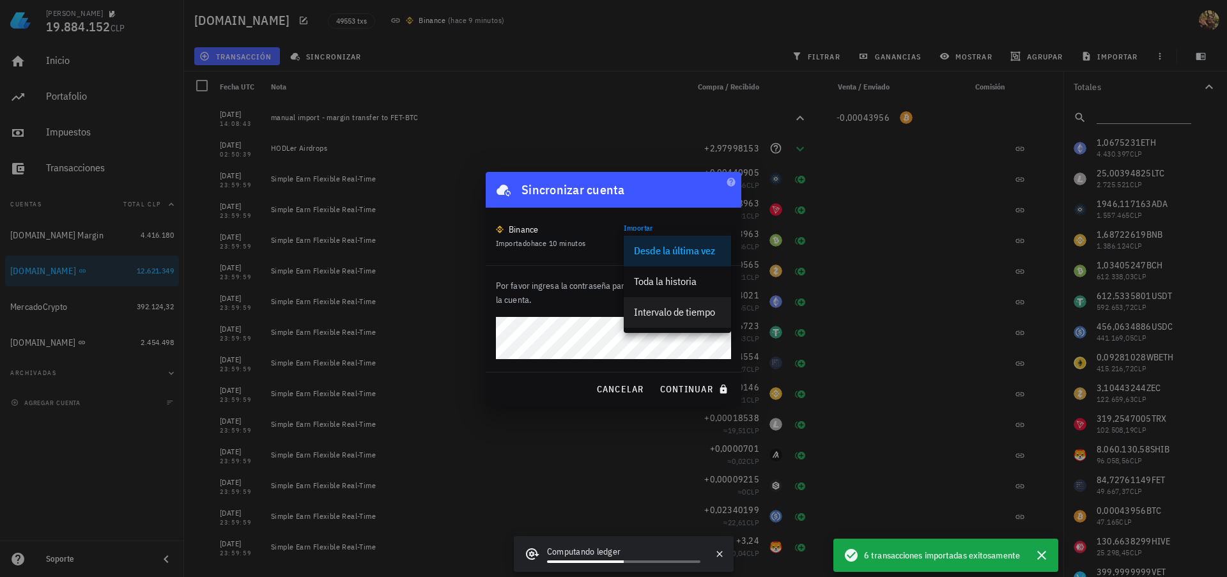  I want to click on button: cancelar, so click(619, 389).